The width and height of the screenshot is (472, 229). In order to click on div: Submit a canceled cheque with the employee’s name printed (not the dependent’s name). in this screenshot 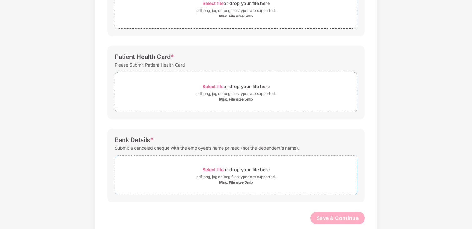, I will do `click(207, 148)`.